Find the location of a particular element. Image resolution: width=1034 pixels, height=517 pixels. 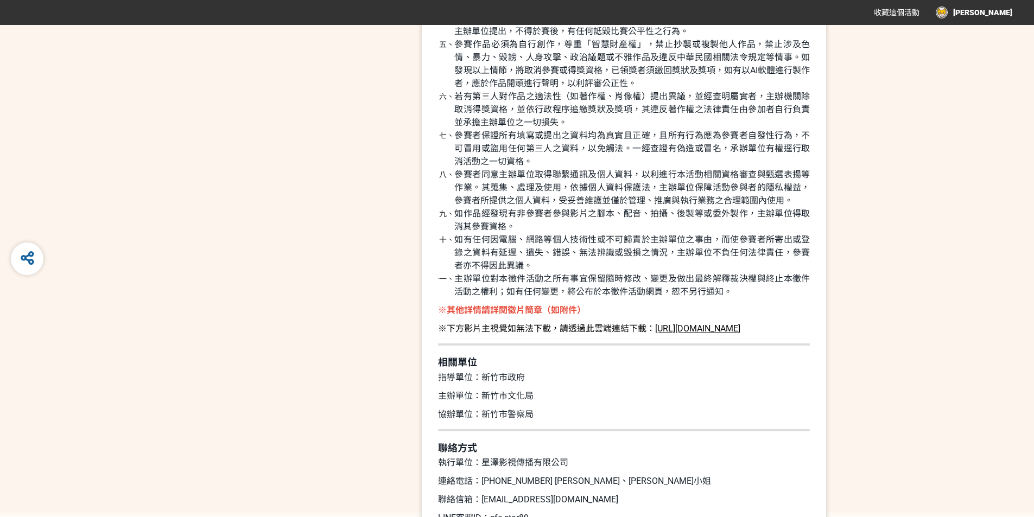

strong: ※其他詳情請詳閱徵片簡章（如附件） is located at coordinates (512, 310).